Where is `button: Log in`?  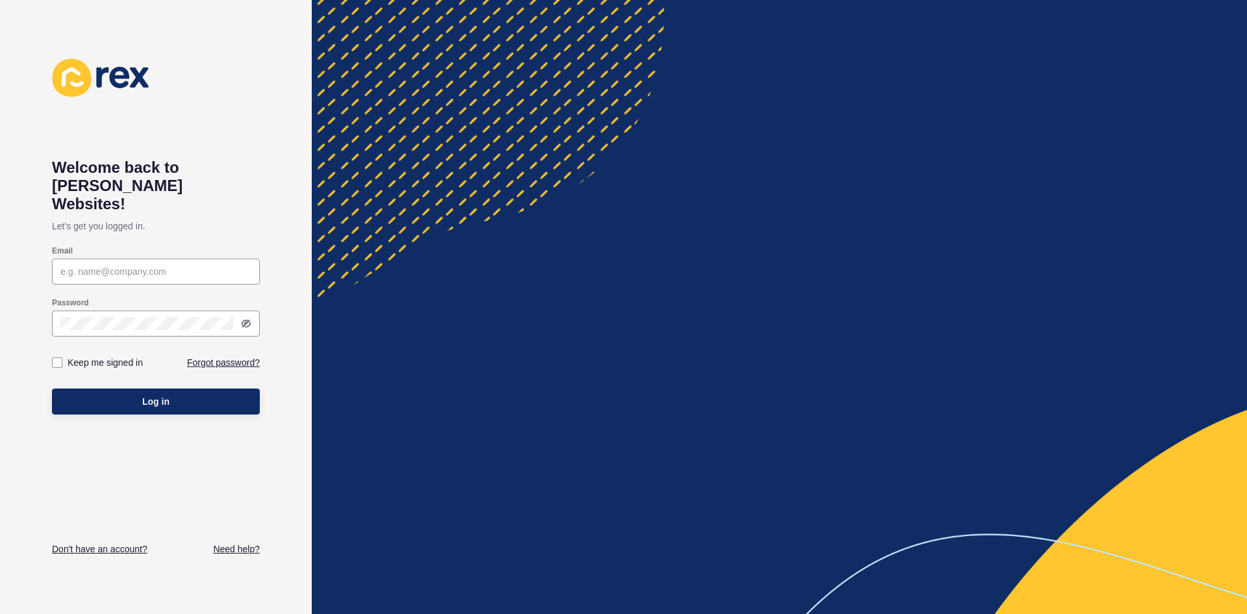
button: Log in is located at coordinates (156, 401).